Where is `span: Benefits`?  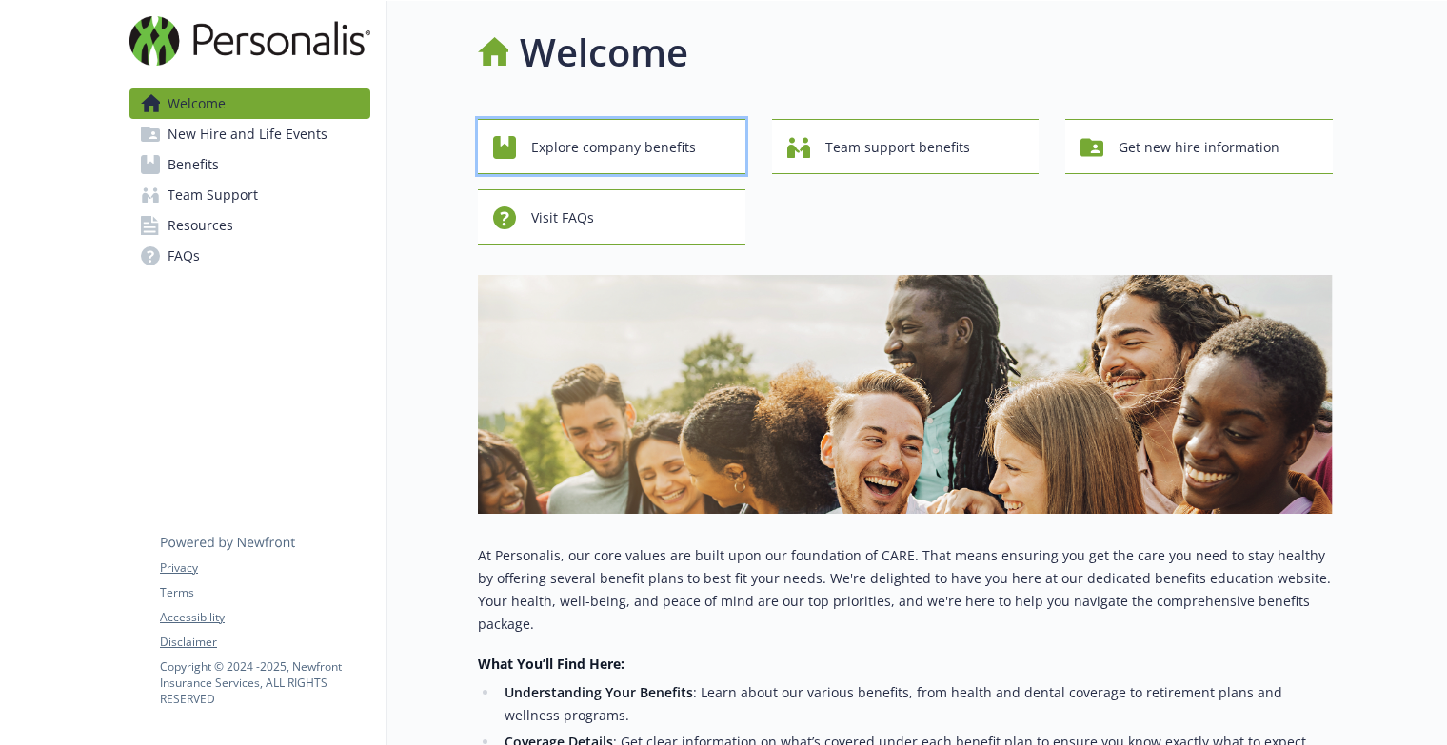
span: Benefits is located at coordinates (193, 165).